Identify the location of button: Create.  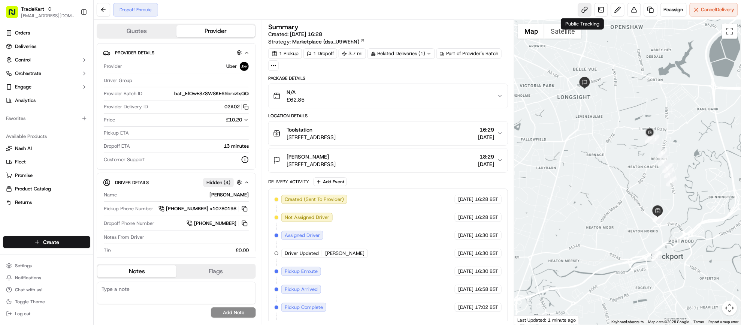
(46, 242).